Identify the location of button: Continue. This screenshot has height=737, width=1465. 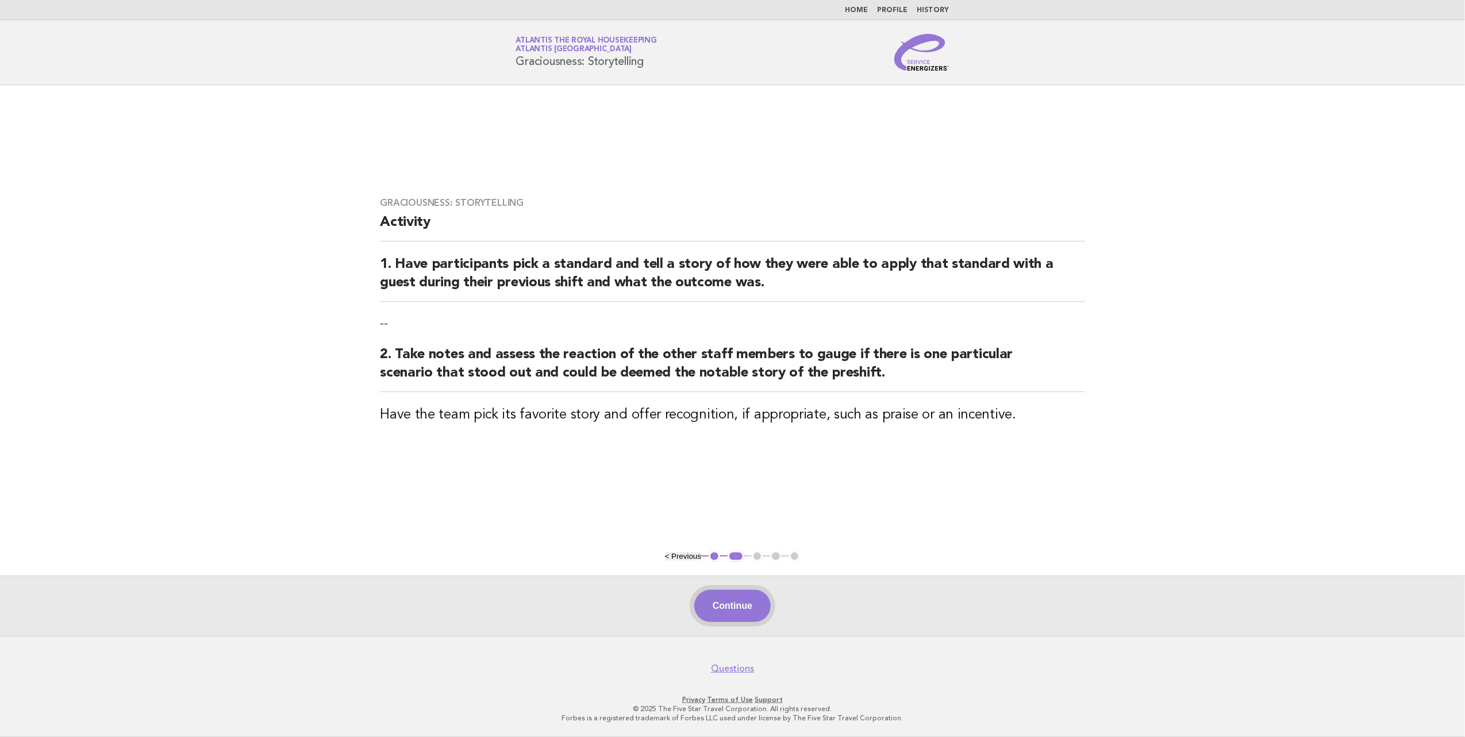
(732, 606).